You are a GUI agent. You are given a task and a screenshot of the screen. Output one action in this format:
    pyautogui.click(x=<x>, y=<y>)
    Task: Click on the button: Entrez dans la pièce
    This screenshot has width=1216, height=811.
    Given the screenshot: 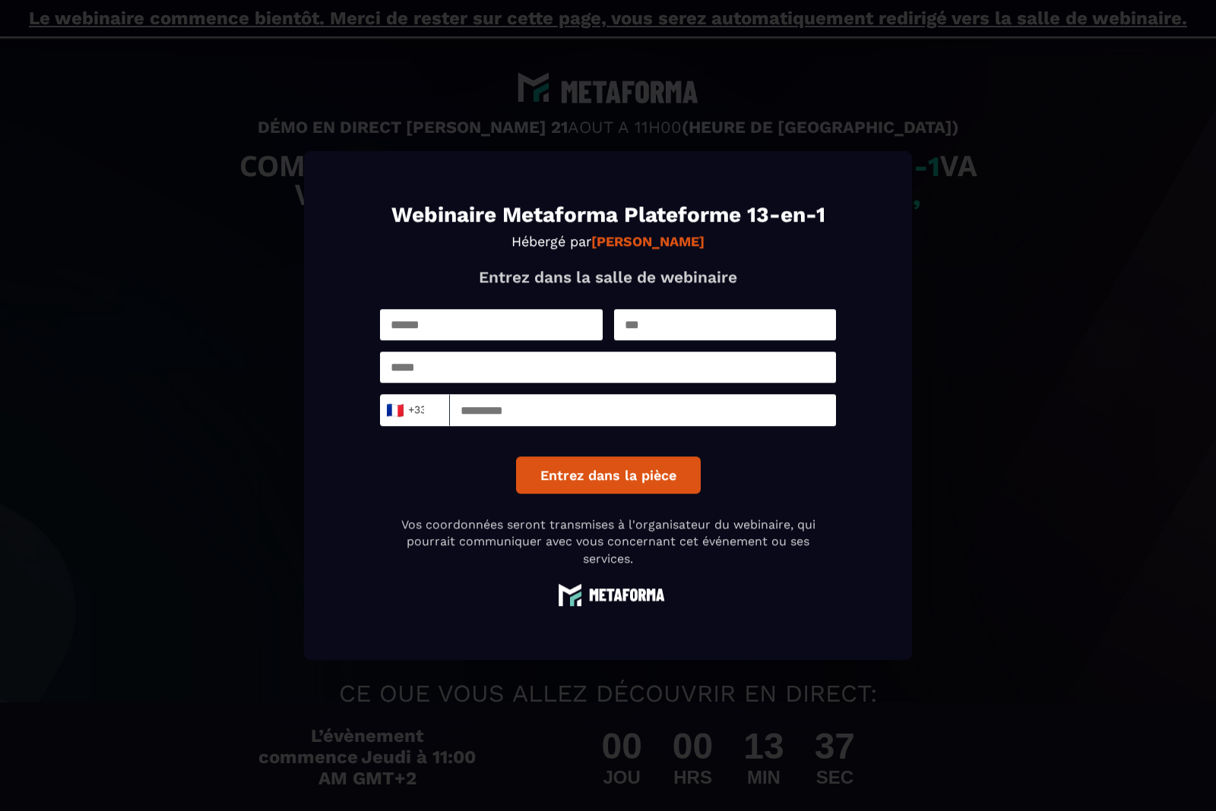 What is the action you would take?
    pyautogui.click(x=608, y=475)
    